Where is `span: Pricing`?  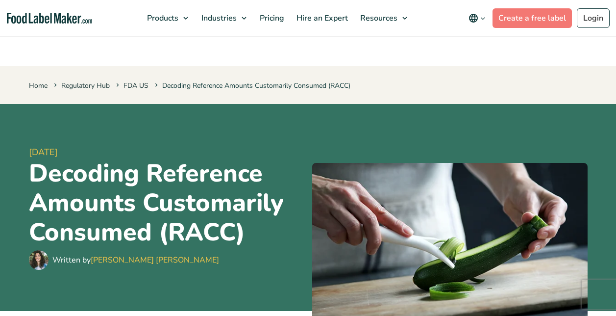
span: Pricing is located at coordinates (271, 18).